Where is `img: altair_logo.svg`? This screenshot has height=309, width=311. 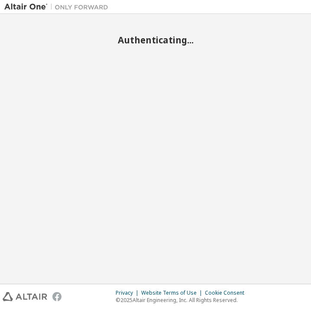 img: altair_logo.svg is located at coordinates (25, 296).